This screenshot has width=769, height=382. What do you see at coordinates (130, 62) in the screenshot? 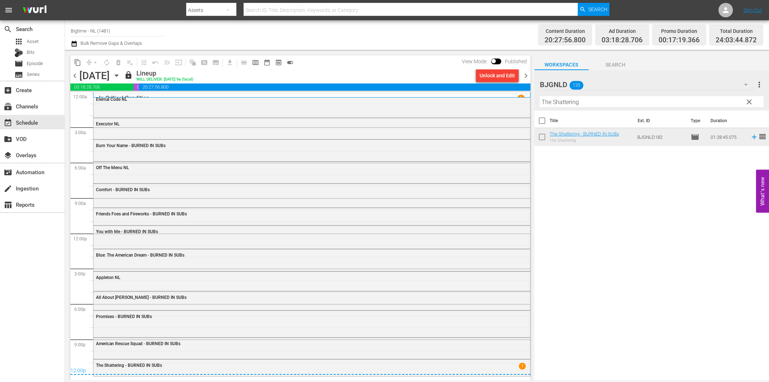
I see `span: Clear Lineup` at bounding box center [130, 62].